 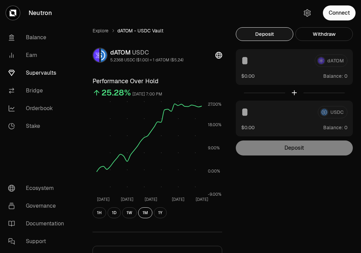 What do you see at coordinates (140, 31) in the screenshot?
I see `span: dATOM - USDC Vault` at bounding box center [140, 31].